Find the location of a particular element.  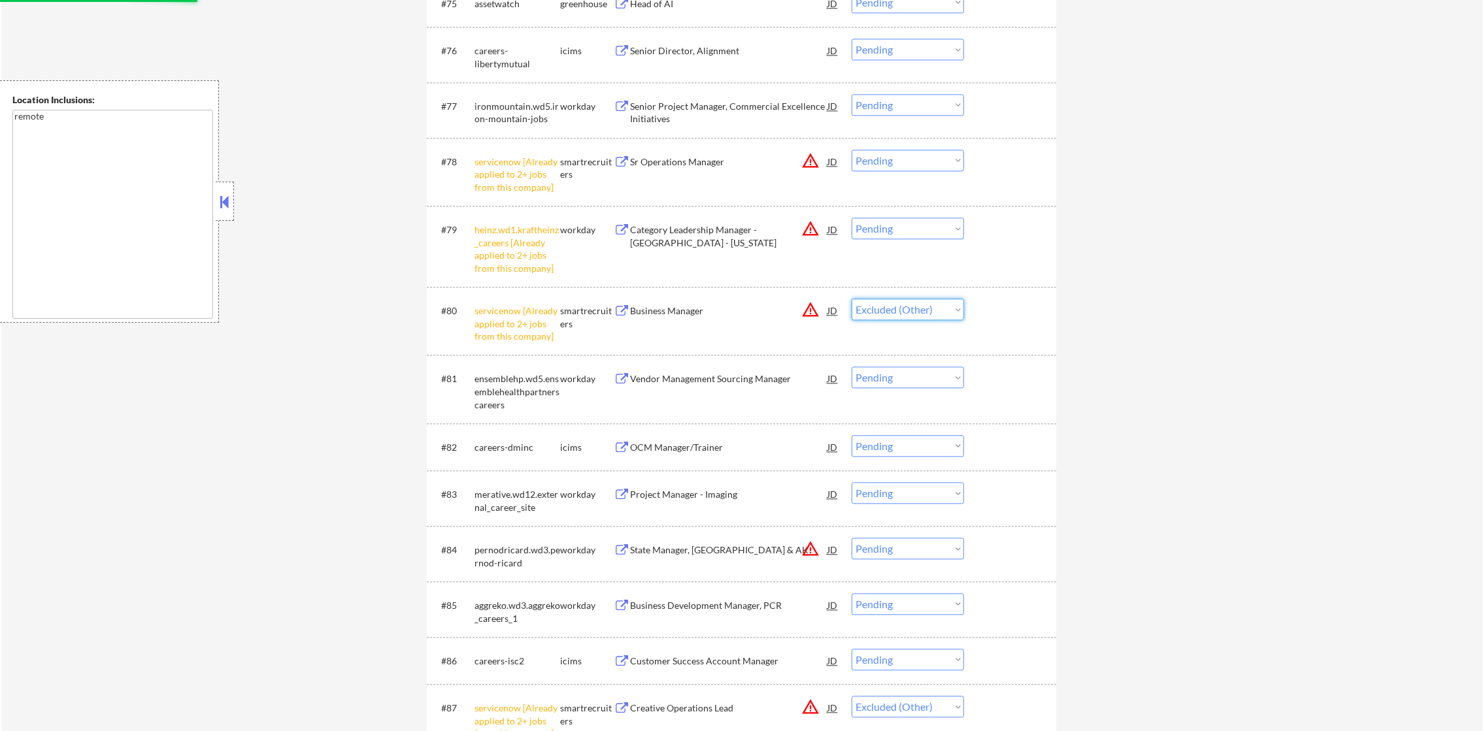

div: Business Development Manager, PCR is located at coordinates (729, 606).